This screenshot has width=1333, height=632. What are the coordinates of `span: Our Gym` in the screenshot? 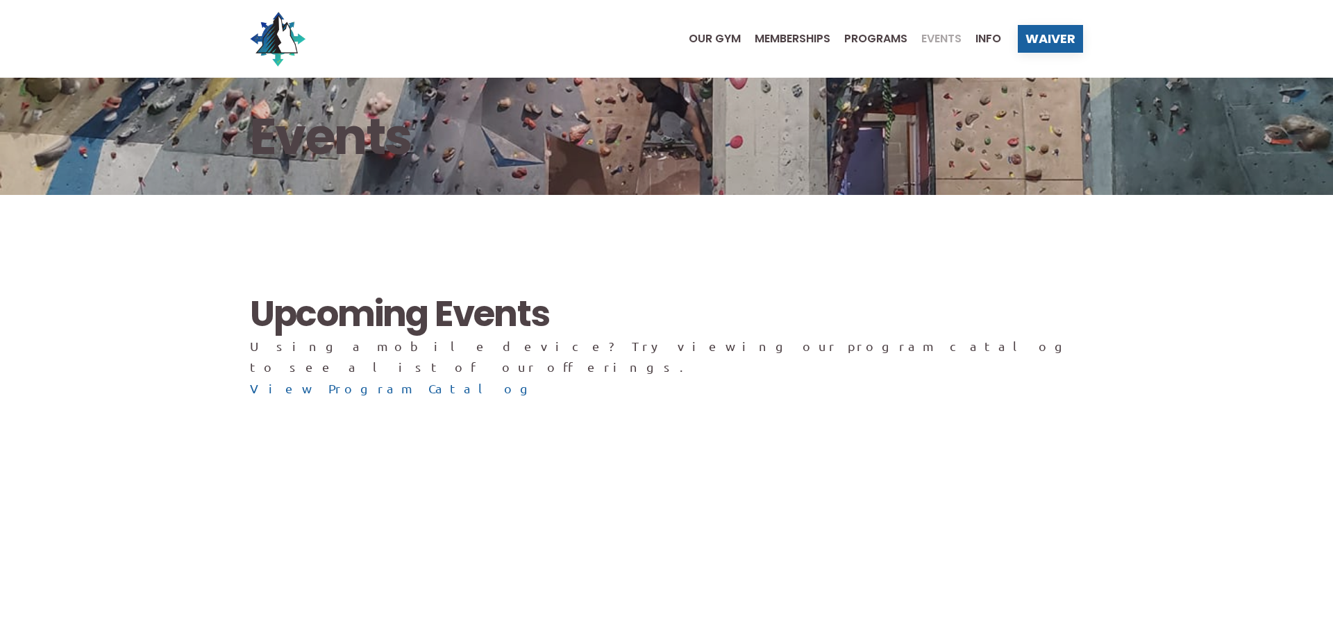 It's located at (714, 39).